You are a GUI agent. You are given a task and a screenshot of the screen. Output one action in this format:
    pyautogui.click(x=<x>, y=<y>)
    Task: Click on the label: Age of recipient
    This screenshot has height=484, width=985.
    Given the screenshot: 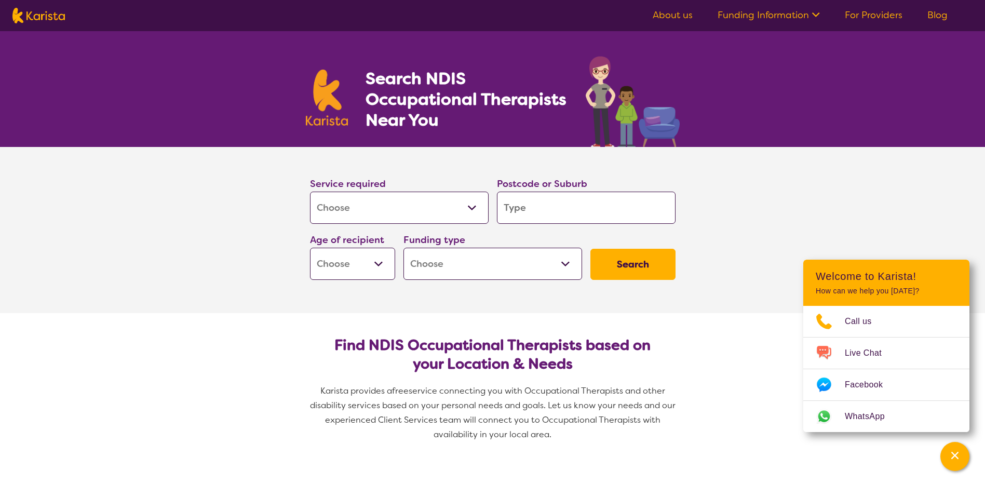 What is the action you would take?
    pyautogui.click(x=347, y=240)
    